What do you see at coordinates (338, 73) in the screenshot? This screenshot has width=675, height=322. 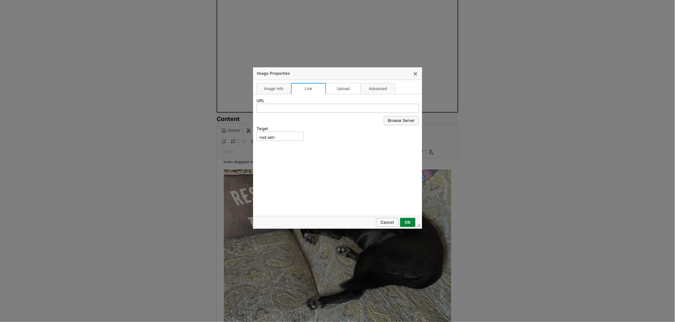 I see `div: Image Properties` at bounding box center [338, 73].